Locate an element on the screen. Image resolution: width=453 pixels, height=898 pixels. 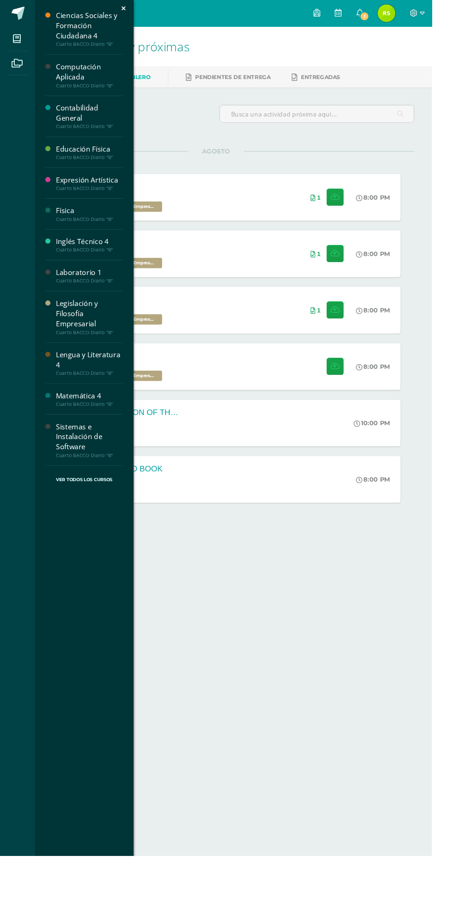
div: Laboratorio 1 is located at coordinates (94, 286).